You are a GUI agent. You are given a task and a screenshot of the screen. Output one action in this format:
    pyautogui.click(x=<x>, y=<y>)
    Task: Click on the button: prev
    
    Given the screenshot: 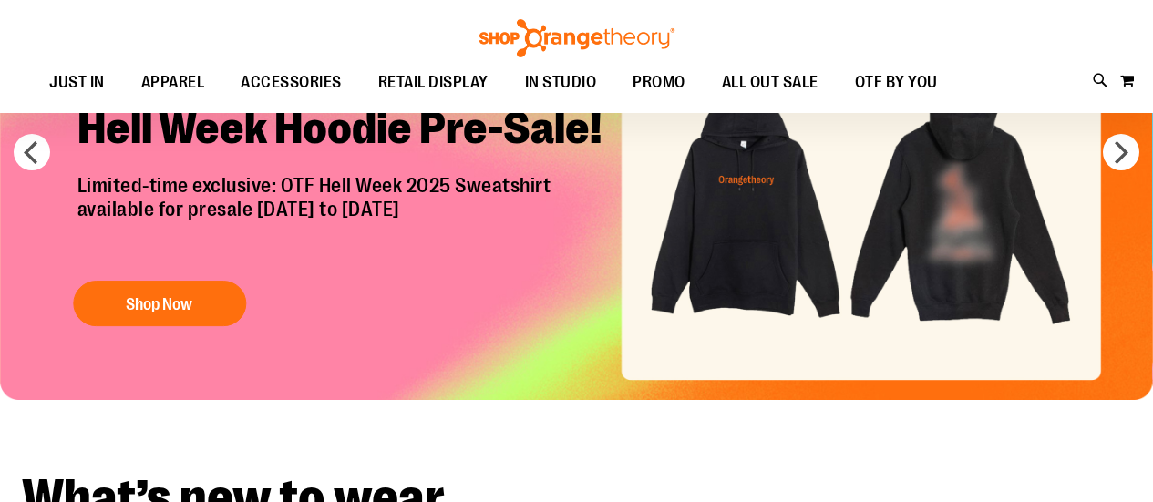 What is the action you would take?
    pyautogui.click(x=32, y=152)
    